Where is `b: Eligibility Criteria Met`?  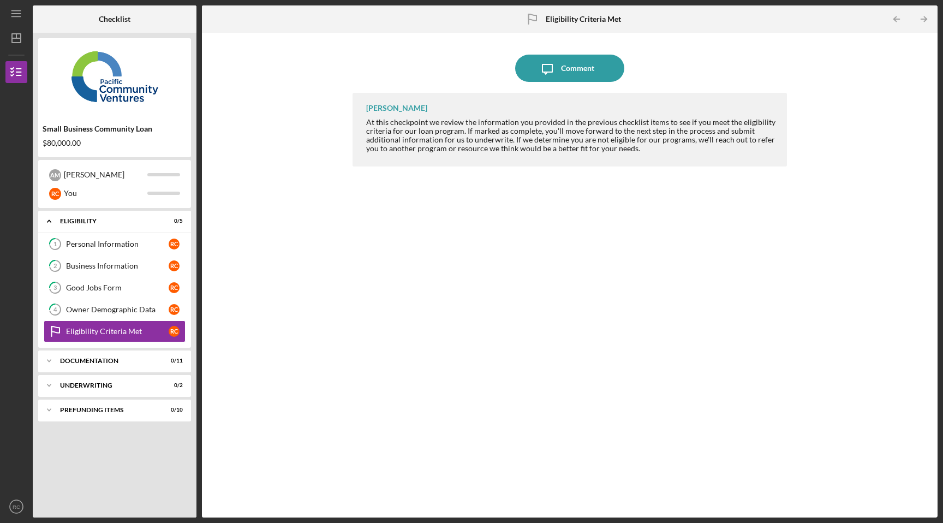 b: Eligibility Criteria Met is located at coordinates (583, 19).